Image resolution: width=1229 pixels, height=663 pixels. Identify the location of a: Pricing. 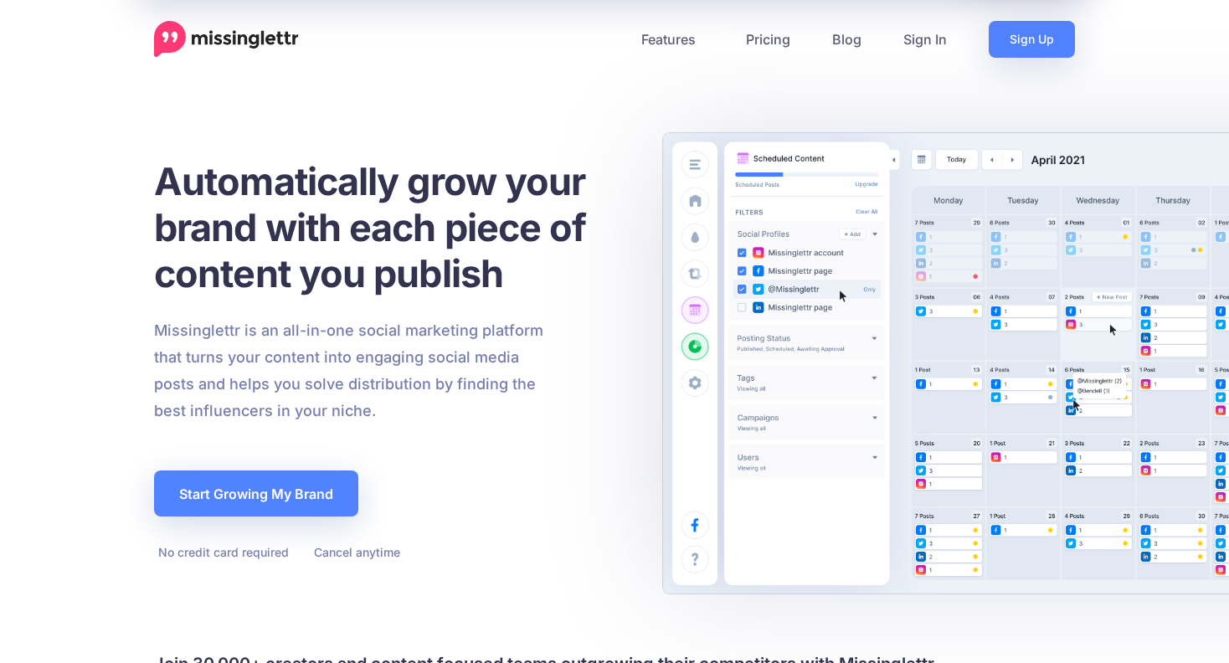
(768, 39).